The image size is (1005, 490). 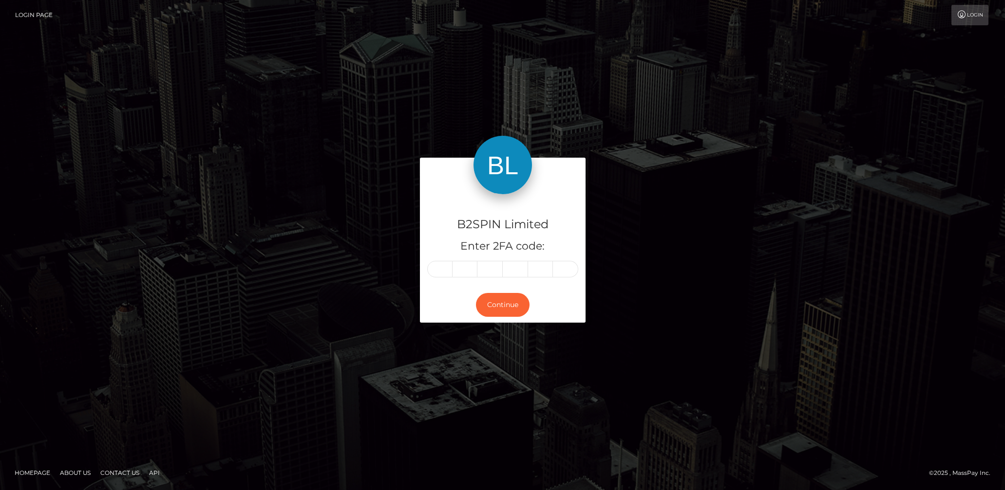 I want to click on h5: Enter 2FA code:, so click(x=503, y=246).